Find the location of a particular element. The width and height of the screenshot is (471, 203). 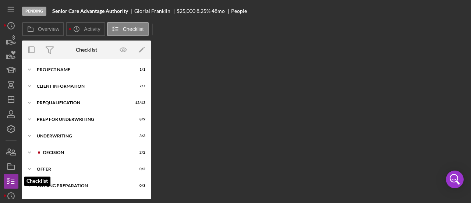

label: Overview is located at coordinates (49, 29).